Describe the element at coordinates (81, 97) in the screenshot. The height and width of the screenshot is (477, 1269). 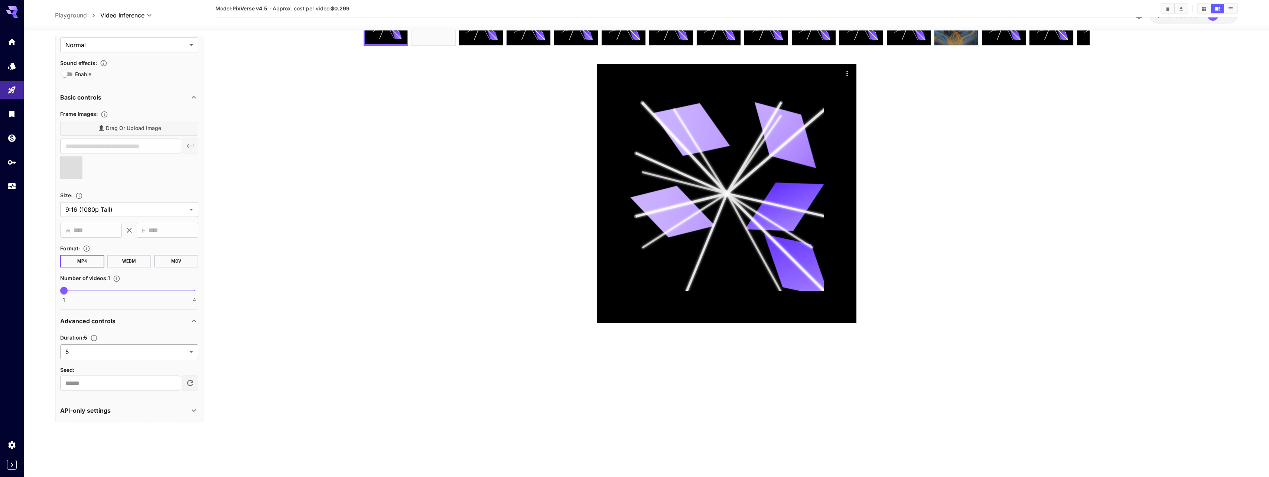
I see `p: Basic controls` at that location.